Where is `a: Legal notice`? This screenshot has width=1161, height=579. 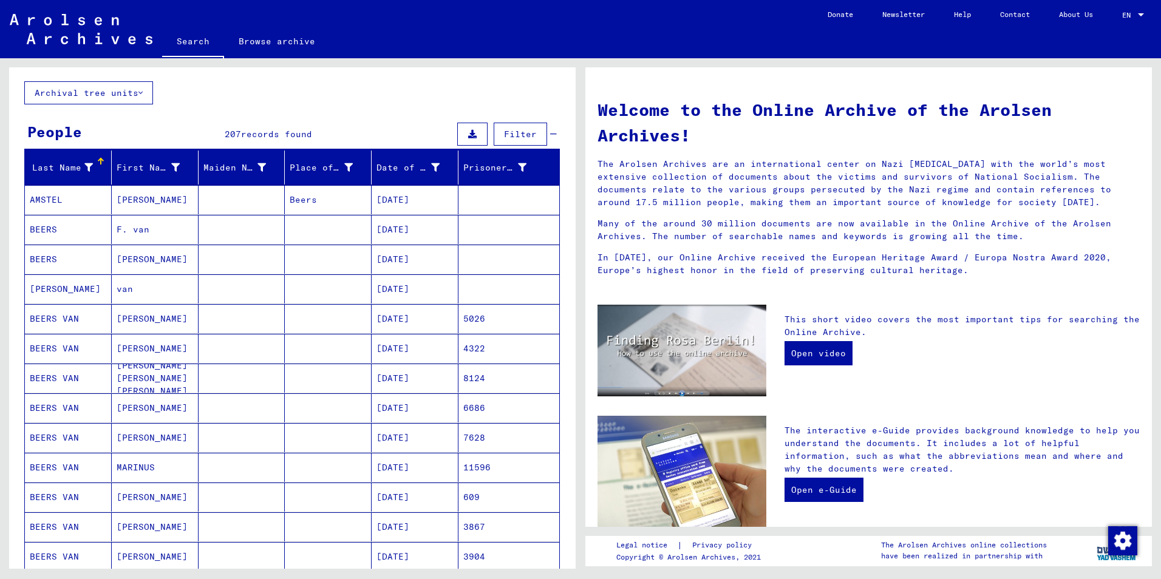
a: Legal notice is located at coordinates (647, 545).